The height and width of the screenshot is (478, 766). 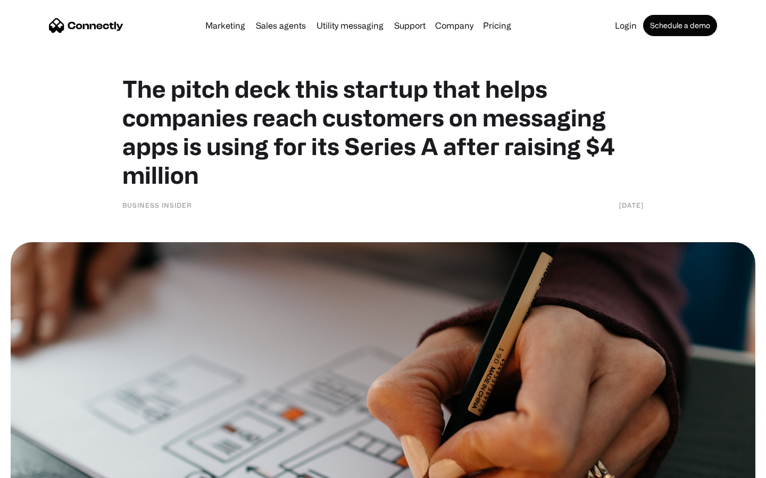 I want to click on a: Sales agents, so click(x=281, y=26).